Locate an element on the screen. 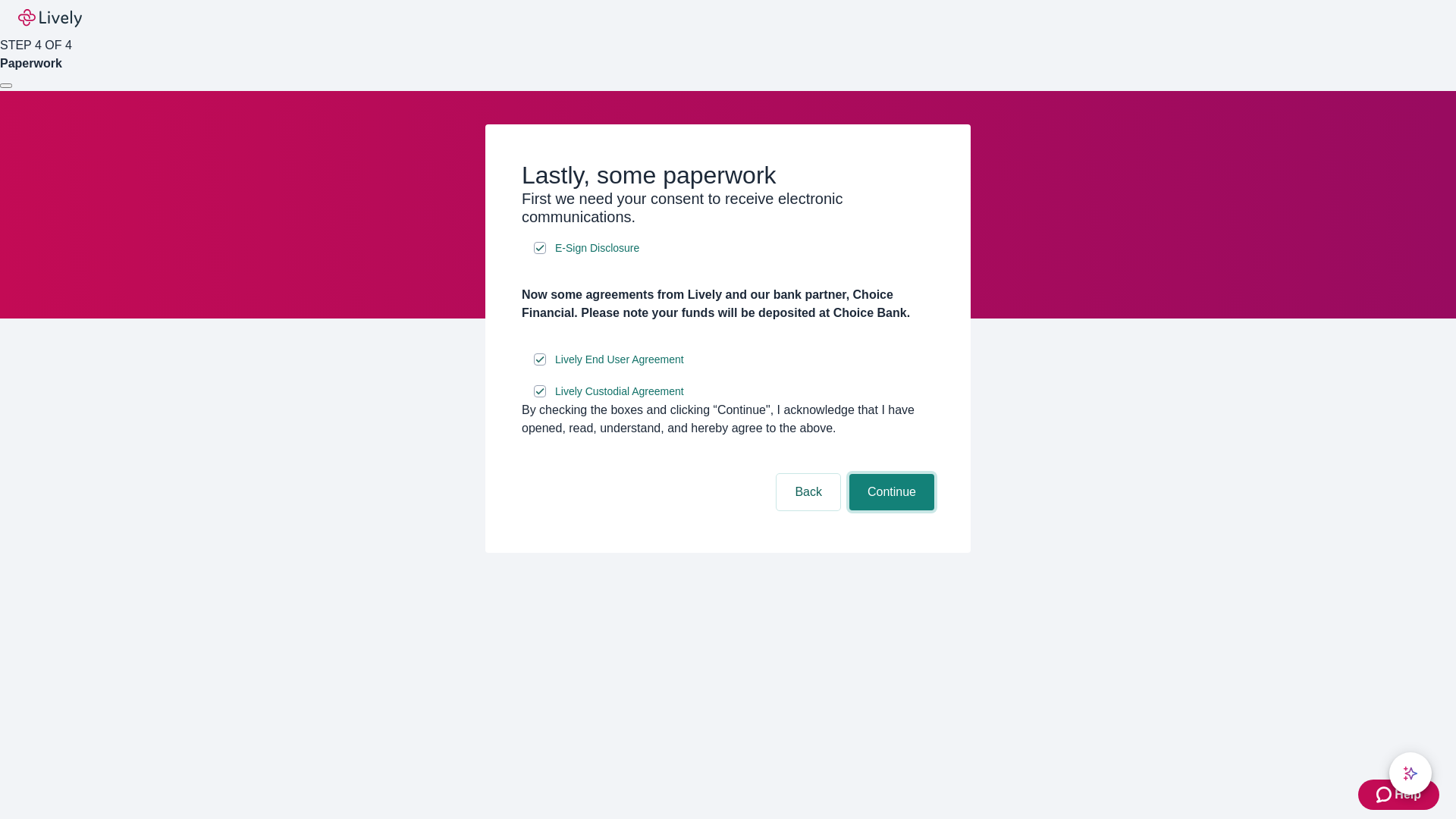 The width and height of the screenshot is (1456, 819). div: By checking the boxes and clicking “Continue", I acknowledge that I have opened, read, understand... is located at coordinates (728, 419).